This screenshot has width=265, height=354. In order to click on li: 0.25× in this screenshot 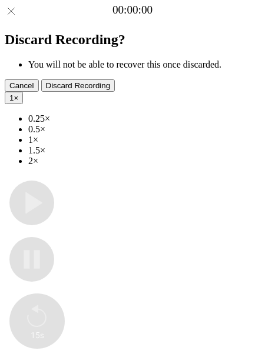, I will do `click(144, 119)`.